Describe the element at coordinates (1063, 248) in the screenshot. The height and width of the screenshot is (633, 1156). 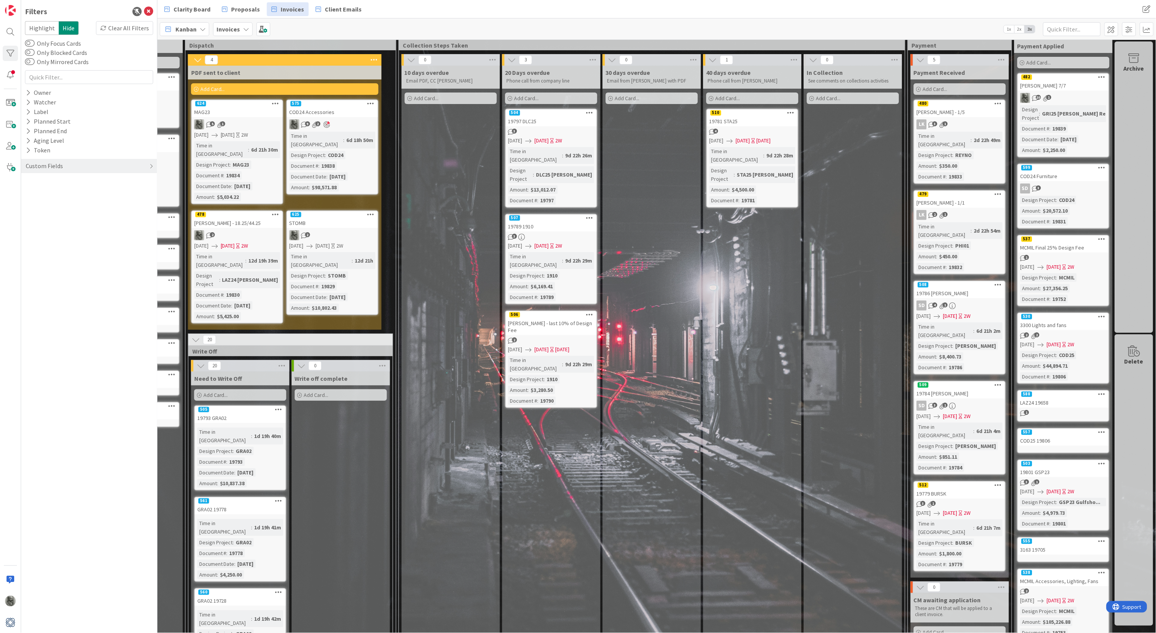
I see `div: MCMIL Final 25% Design Fee` at that location.